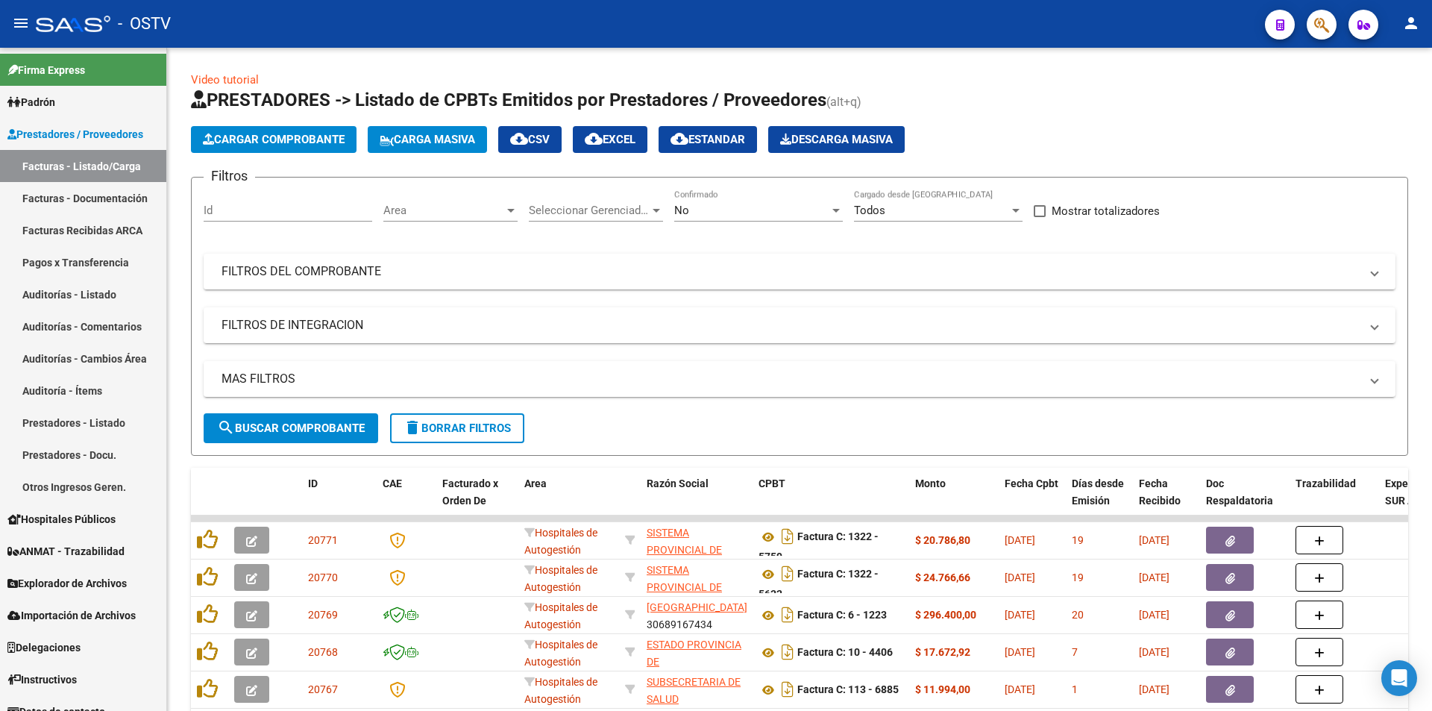 The image size is (1432, 711). What do you see at coordinates (323, 614) in the screenshot?
I see `span: 20769` at bounding box center [323, 614].